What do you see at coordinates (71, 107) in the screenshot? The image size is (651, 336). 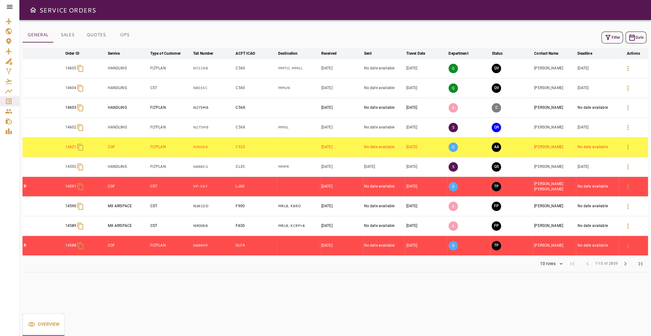 I see `p: 14603` at bounding box center [71, 107].